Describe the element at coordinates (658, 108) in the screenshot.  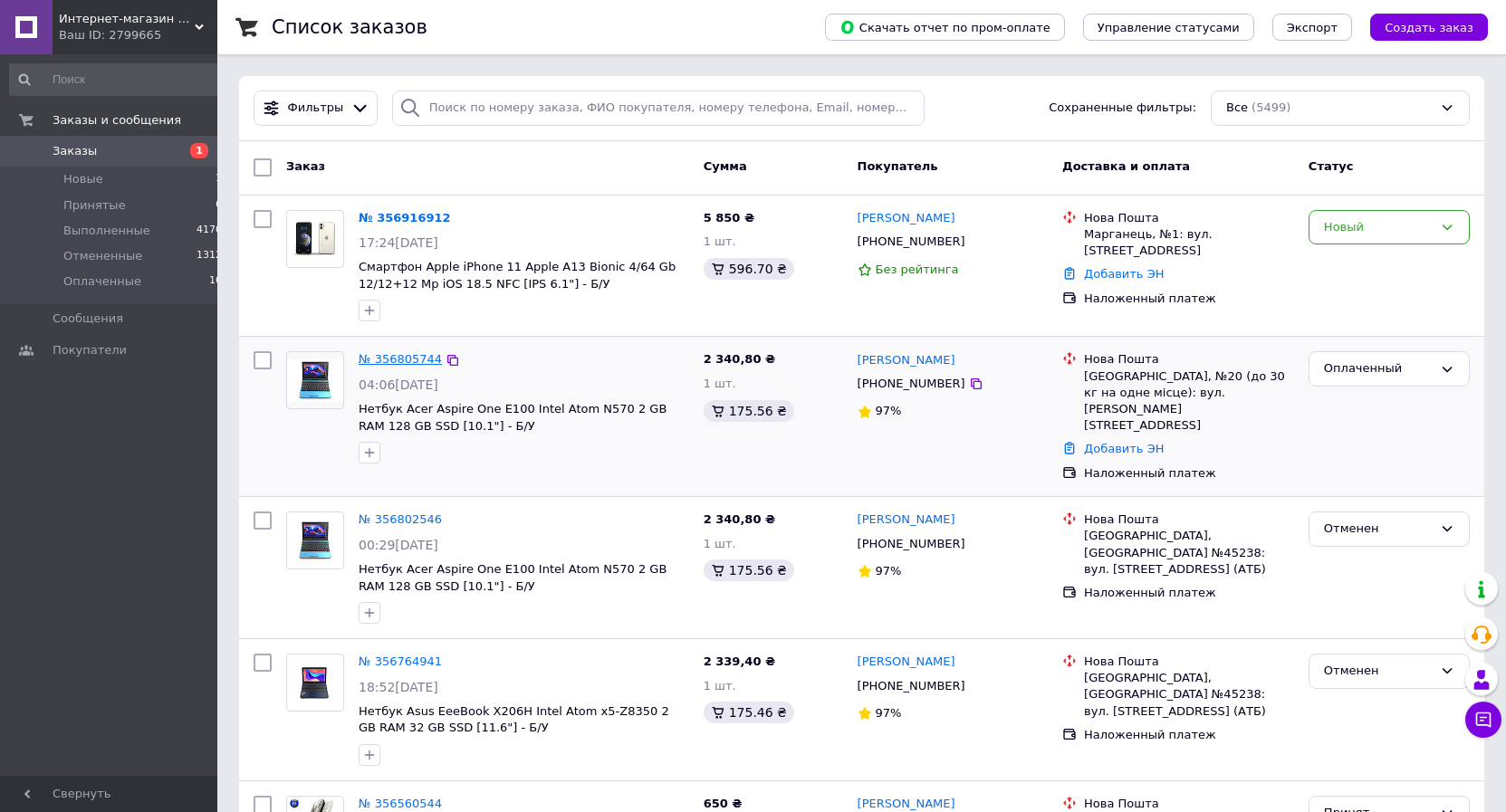
I see `input: Поиск по номеру заказа, ФИО покупателя, номеру телефона, Email, номеру накладной` at that location.